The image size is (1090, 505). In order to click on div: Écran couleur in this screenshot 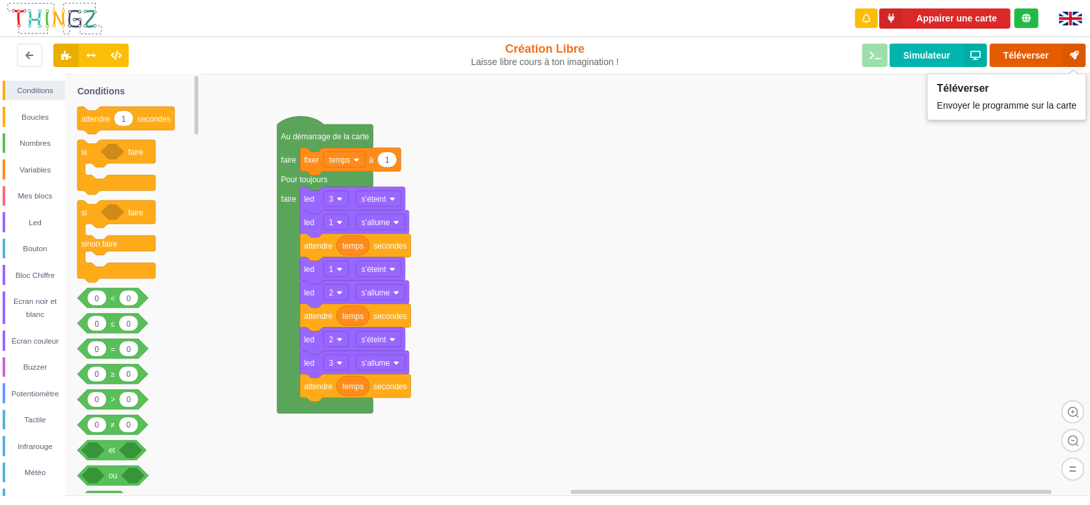, I will do `click(35, 341)`.